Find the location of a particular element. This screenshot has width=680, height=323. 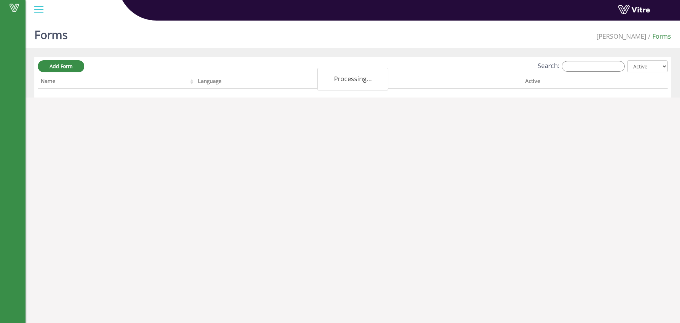

th: Company is located at coordinates (441, 82).